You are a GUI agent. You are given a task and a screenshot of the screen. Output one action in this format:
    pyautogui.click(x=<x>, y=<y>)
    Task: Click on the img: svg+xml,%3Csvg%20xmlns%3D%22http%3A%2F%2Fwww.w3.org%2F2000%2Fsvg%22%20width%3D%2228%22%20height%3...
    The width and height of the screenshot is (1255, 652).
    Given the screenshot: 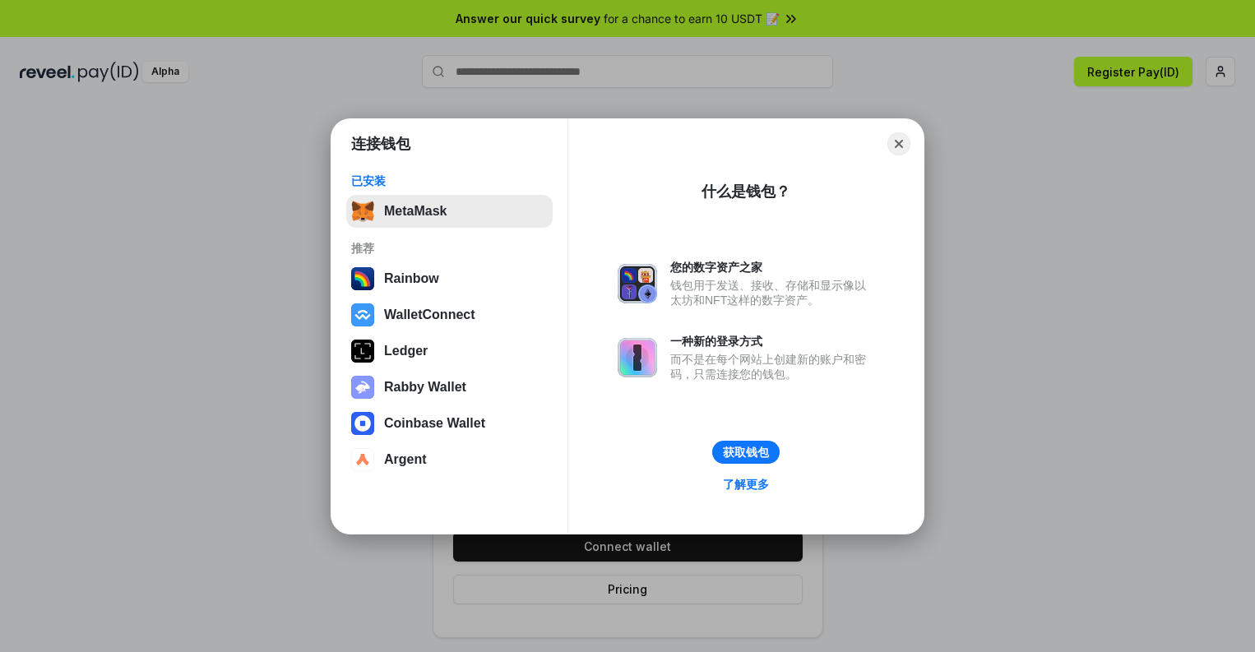 What is the action you would take?
    pyautogui.click(x=363, y=351)
    